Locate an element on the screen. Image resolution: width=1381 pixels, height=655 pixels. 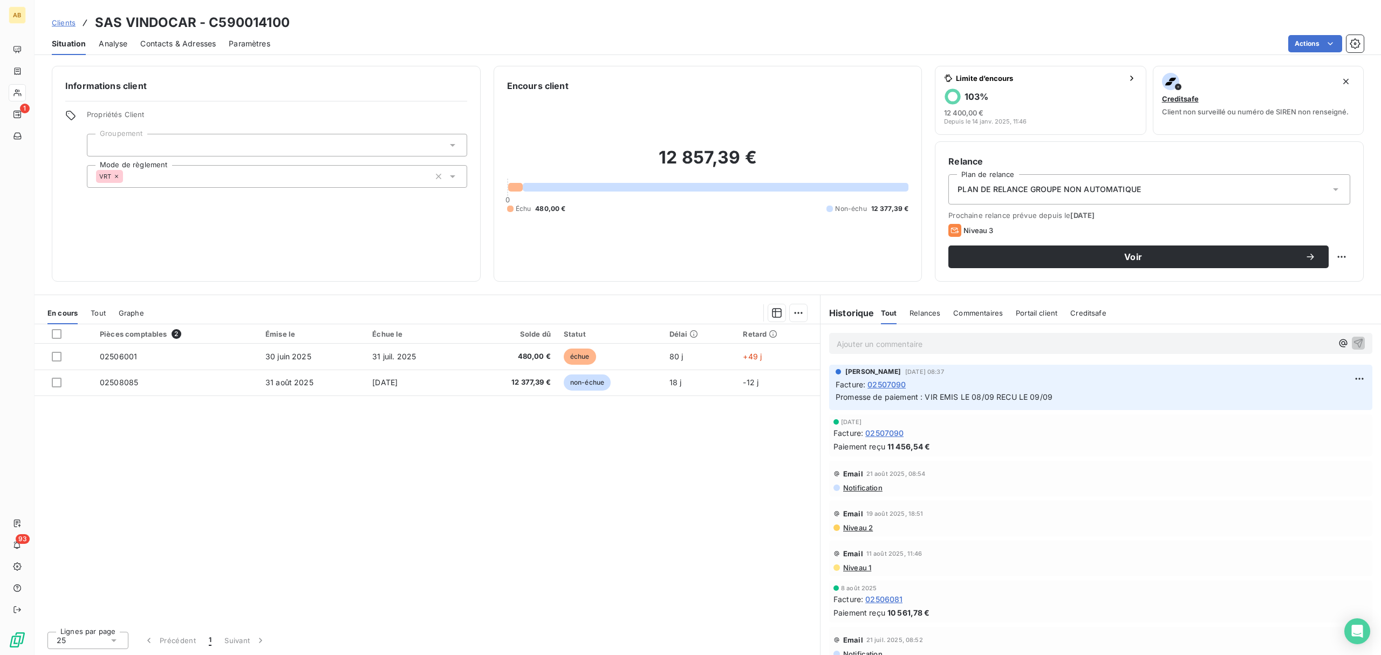
span: Prochaine relance prévue depuis le is located at coordinates (1149, 215).